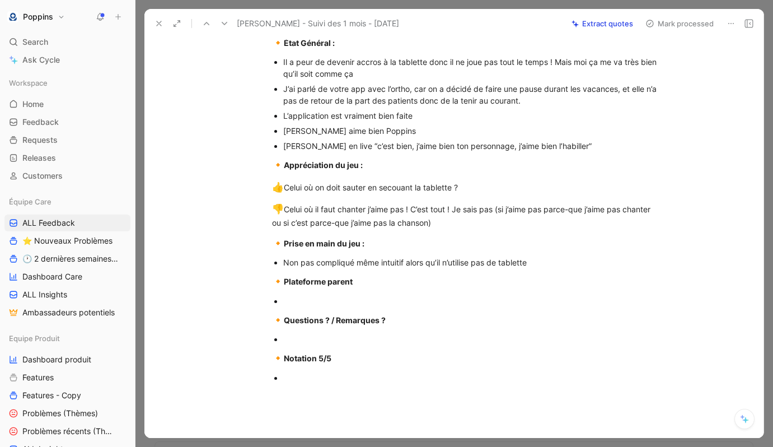 Image resolution: width=773 pixels, height=447 pixels. Describe the element at coordinates (34, 338) in the screenshot. I see `span: Equipe Produit` at that location.